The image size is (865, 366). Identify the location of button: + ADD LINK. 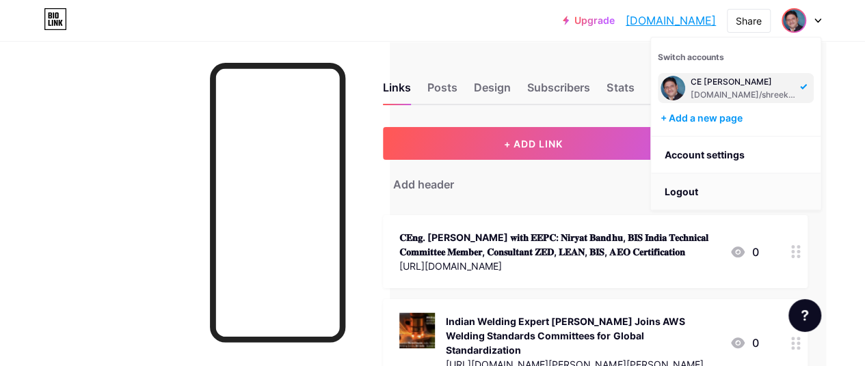
(533, 144).